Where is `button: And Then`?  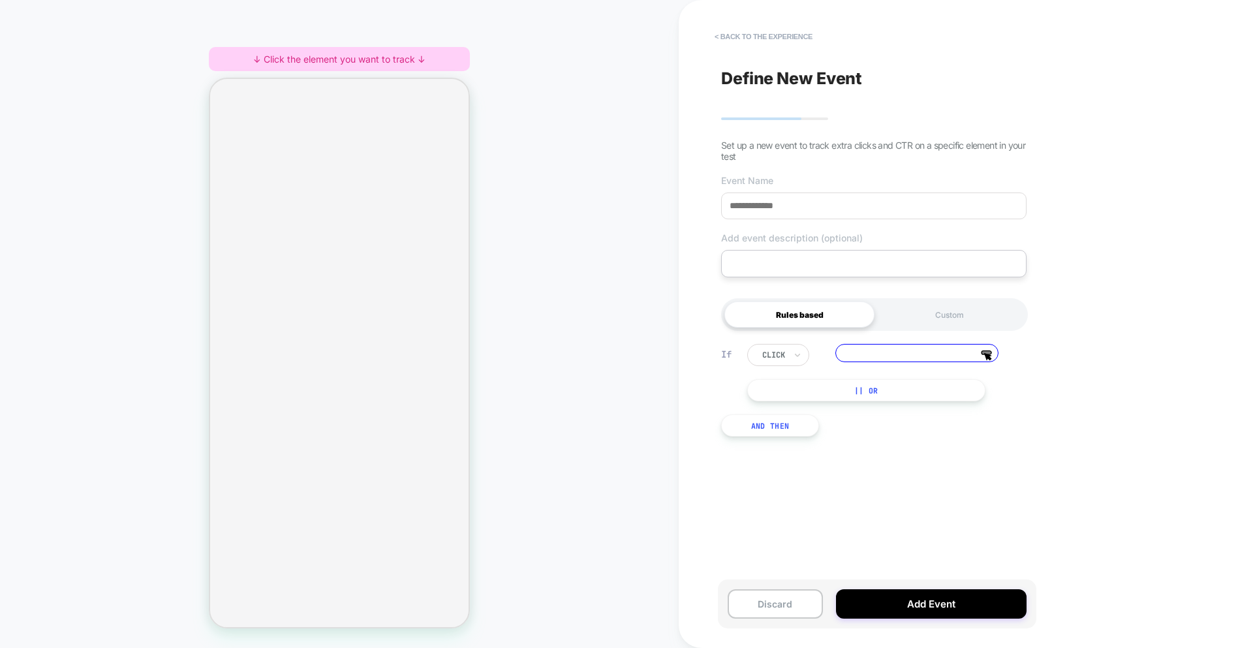 button: And Then is located at coordinates (770, 426).